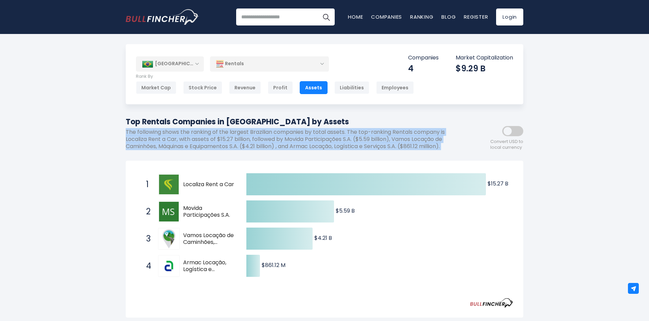  What do you see at coordinates (498, 184) in the screenshot?
I see `text: $15.27 B` at bounding box center [498, 184].